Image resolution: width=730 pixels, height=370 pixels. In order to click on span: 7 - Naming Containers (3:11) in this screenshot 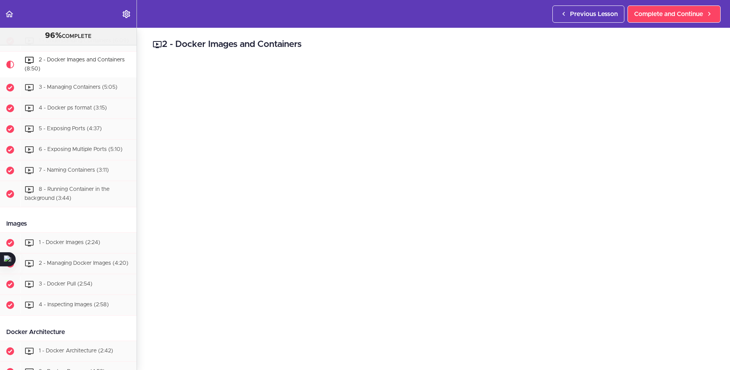, I will do `click(74, 170)`.